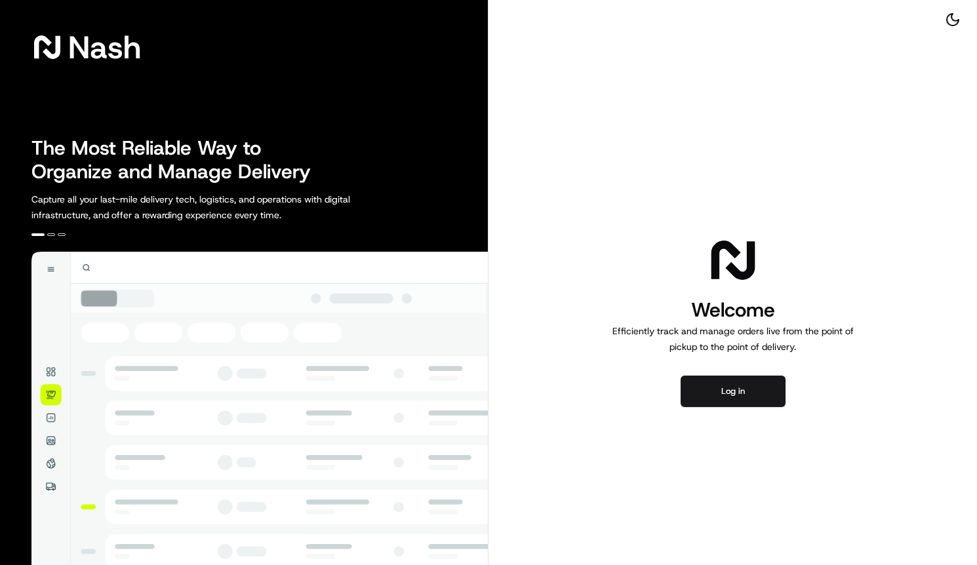  Describe the element at coordinates (104, 47) in the screenshot. I see `span: Nash` at that location.